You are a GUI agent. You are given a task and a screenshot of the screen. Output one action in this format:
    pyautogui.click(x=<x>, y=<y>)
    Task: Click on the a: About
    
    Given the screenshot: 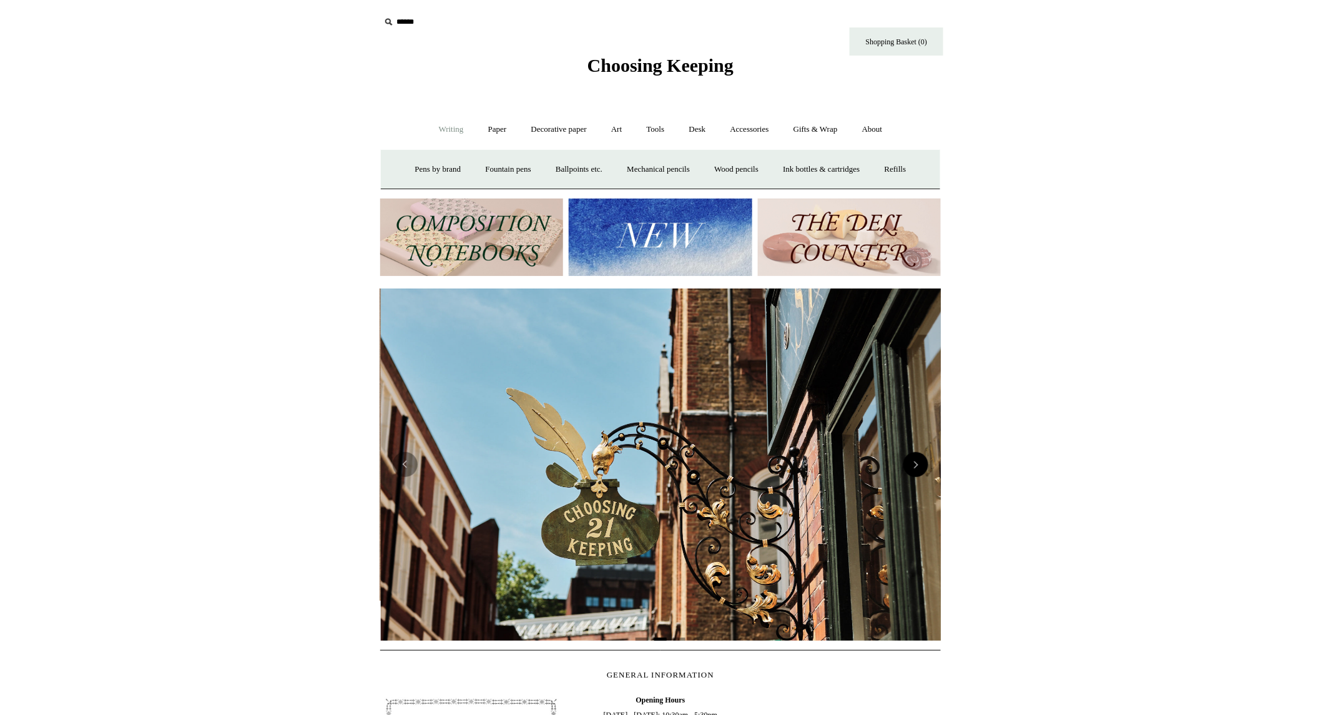 What is the action you would take?
    pyautogui.click(x=872, y=129)
    